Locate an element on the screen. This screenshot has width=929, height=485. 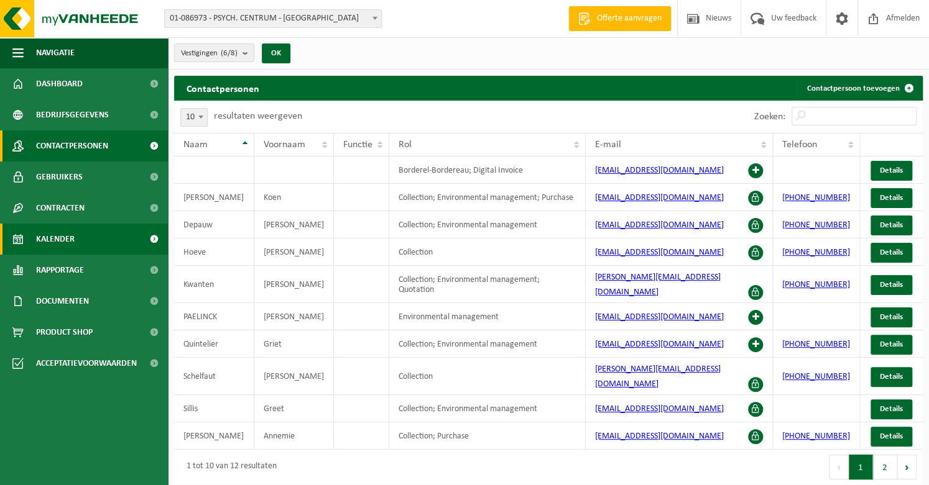
td: Environmental management is located at coordinates (487, 317).